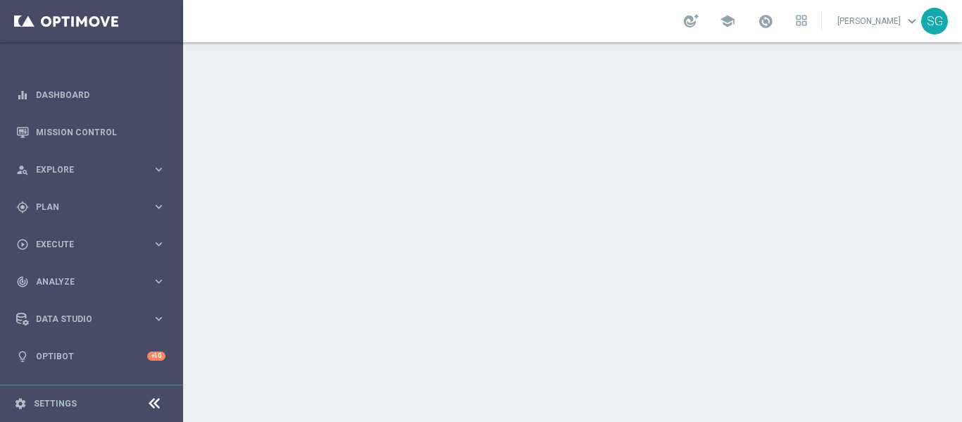 The width and height of the screenshot is (962, 422). What do you see at coordinates (91, 319) in the screenshot?
I see `button: Data Studio keyboard_arrow_right` at bounding box center [91, 319].